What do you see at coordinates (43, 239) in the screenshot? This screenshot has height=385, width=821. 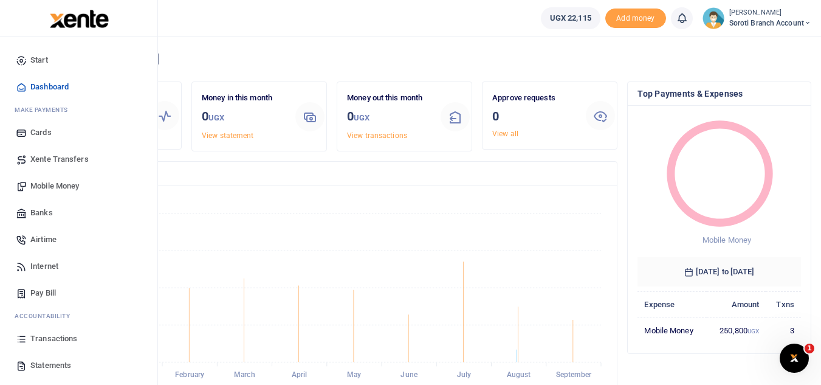 I see `span: Airtime` at bounding box center [43, 239].